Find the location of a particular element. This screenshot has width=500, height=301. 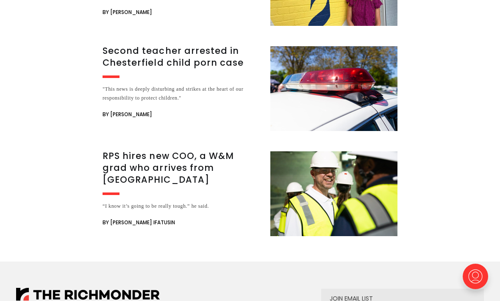

img: RPS hires new COO, a W&M grad who arrives from Indianapolis is located at coordinates (334, 194).